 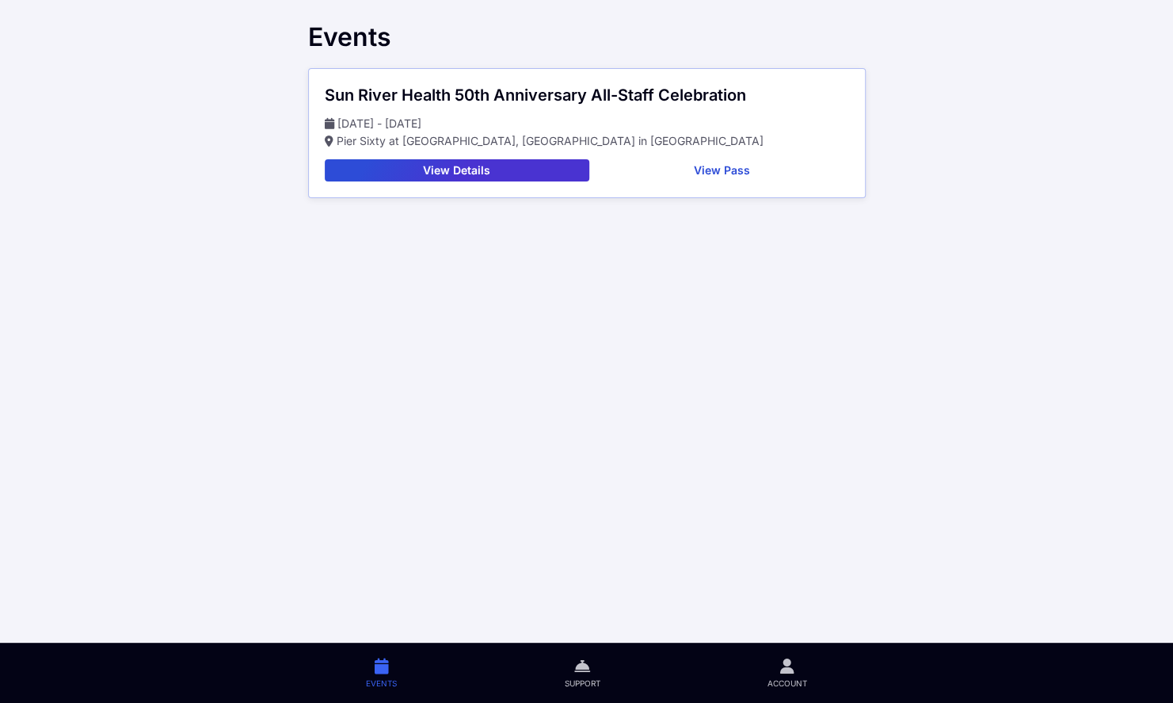 What do you see at coordinates (582, 673) in the screenshot?
I see `a: Support` at bounding box center [582, 673].